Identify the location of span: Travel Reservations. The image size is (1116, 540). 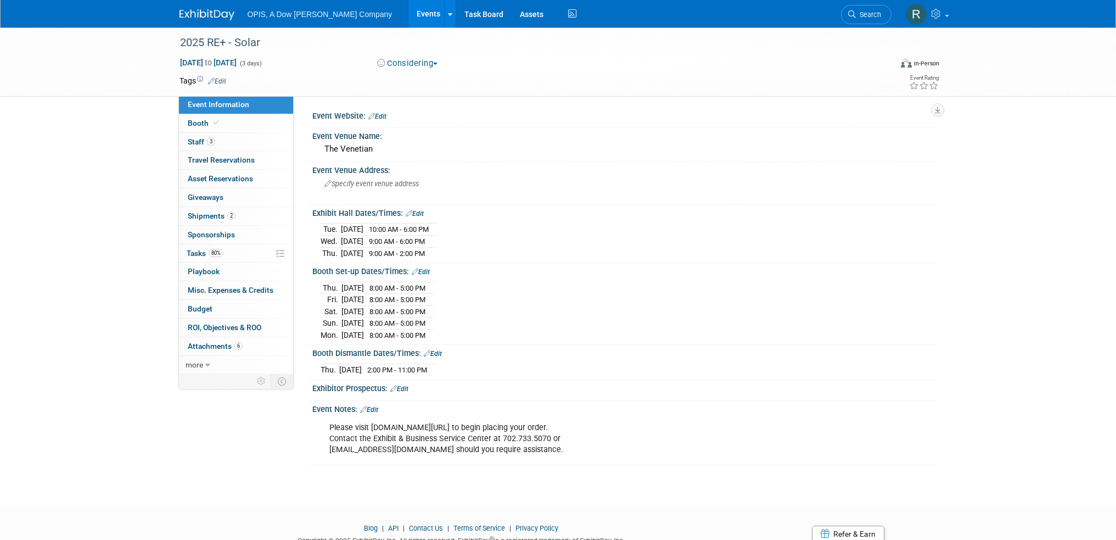
(221, 160).